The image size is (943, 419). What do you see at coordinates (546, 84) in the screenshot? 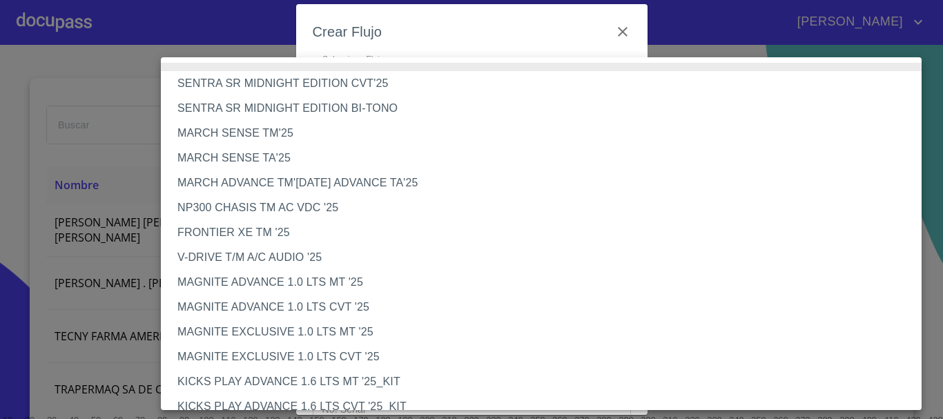
I see `li: SENTRA SR MIDNIGHT EDITION CVT'25` at bounding box center [546, 84].